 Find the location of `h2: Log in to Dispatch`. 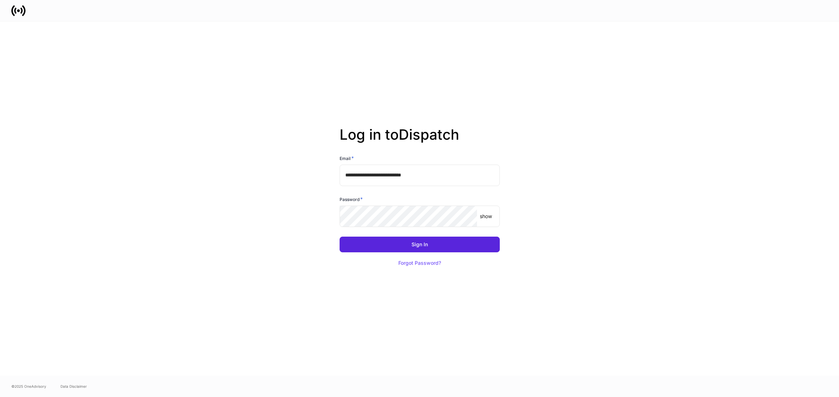

h2: Log in to Dispatch is located at coordinates (420, 140).